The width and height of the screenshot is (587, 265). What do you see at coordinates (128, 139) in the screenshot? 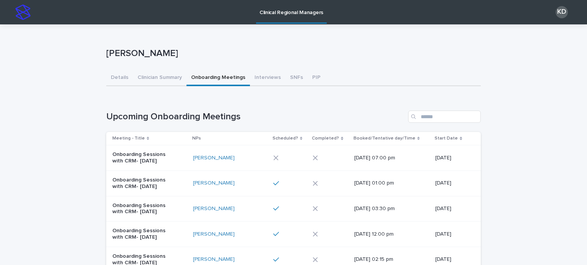
I see `p: Meeting - Title` at bounding box center [128, 139].